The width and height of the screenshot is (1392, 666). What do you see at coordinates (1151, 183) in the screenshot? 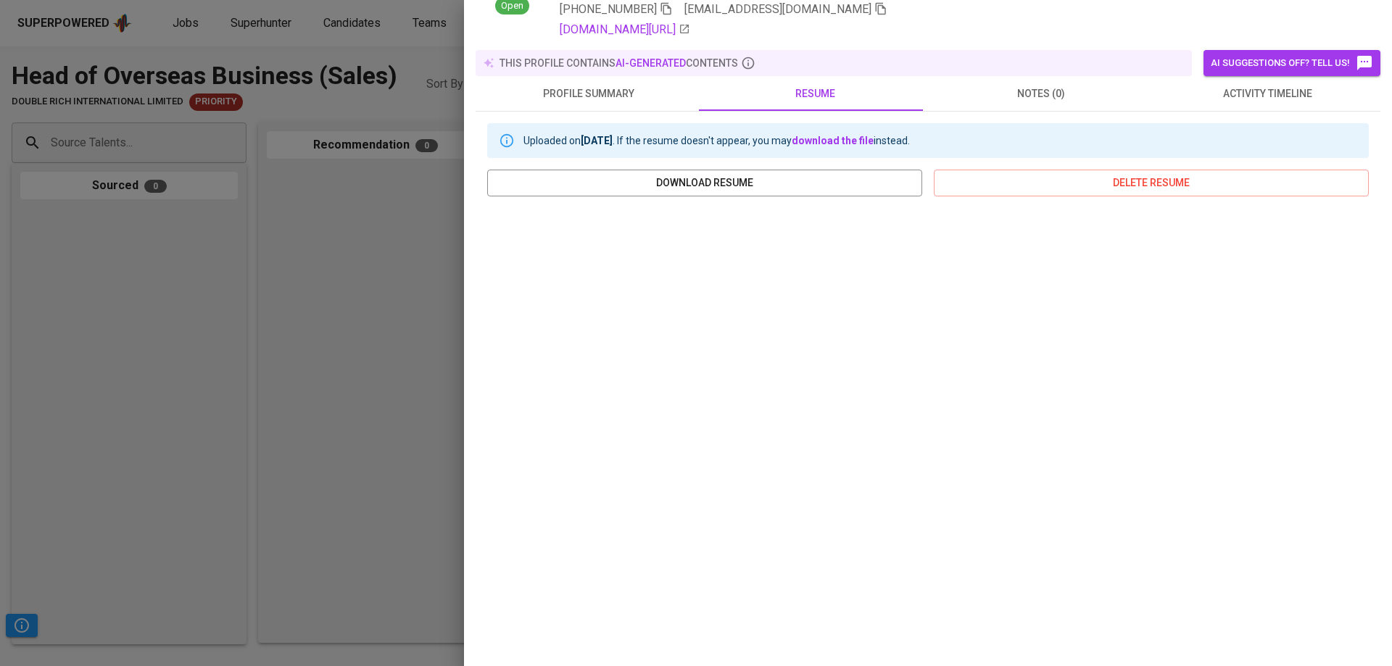
I see `button: delete resume` at bounding box center [1151, 183].